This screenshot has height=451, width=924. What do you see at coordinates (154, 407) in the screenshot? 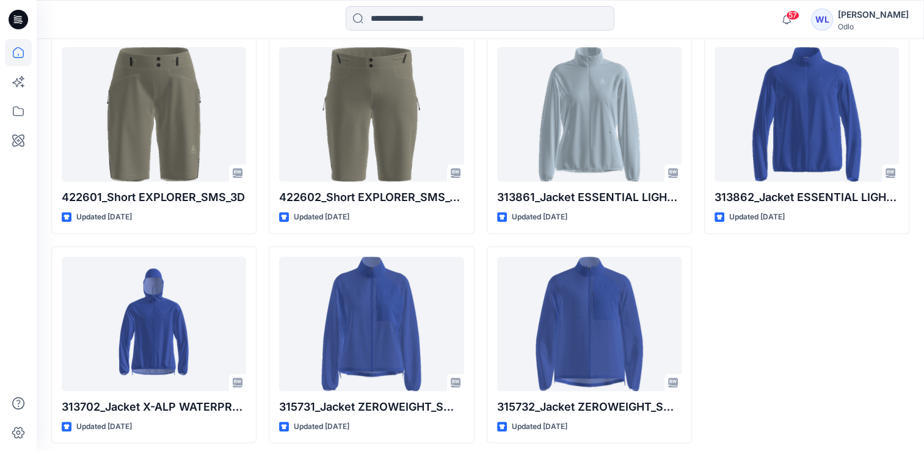
I see `p: 313702_Jacket X-ALP WATERPROOF_SMS_3D` at bounding box center [154, 407].